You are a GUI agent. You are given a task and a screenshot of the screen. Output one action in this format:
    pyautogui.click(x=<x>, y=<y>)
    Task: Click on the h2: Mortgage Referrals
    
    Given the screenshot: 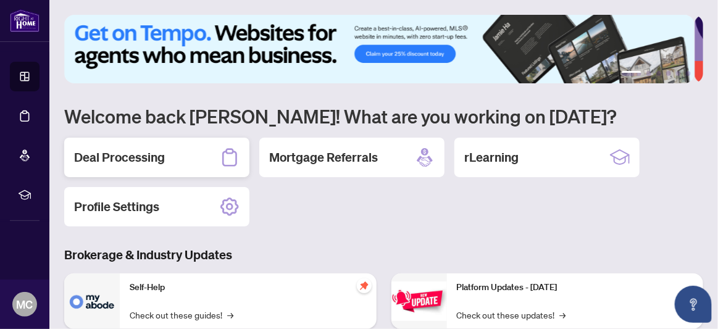 What is the action you would take?
    pyautogui.click(x=324, y=158)
    